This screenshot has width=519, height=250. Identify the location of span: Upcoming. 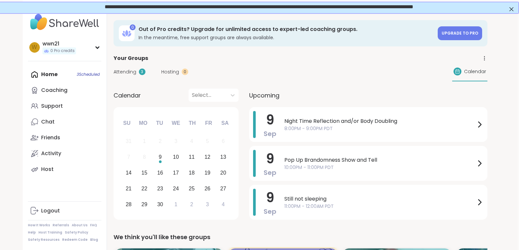
(264, 95).